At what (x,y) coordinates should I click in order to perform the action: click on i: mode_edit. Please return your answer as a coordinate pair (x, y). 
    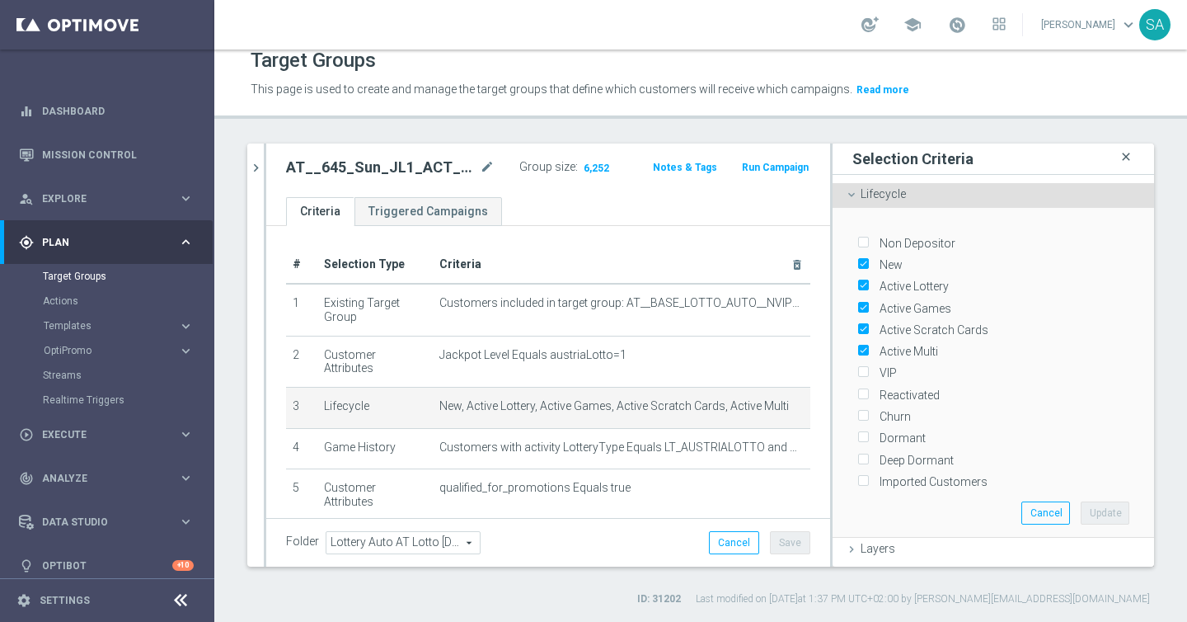
    Looking at the image, I should click on (487, 167).